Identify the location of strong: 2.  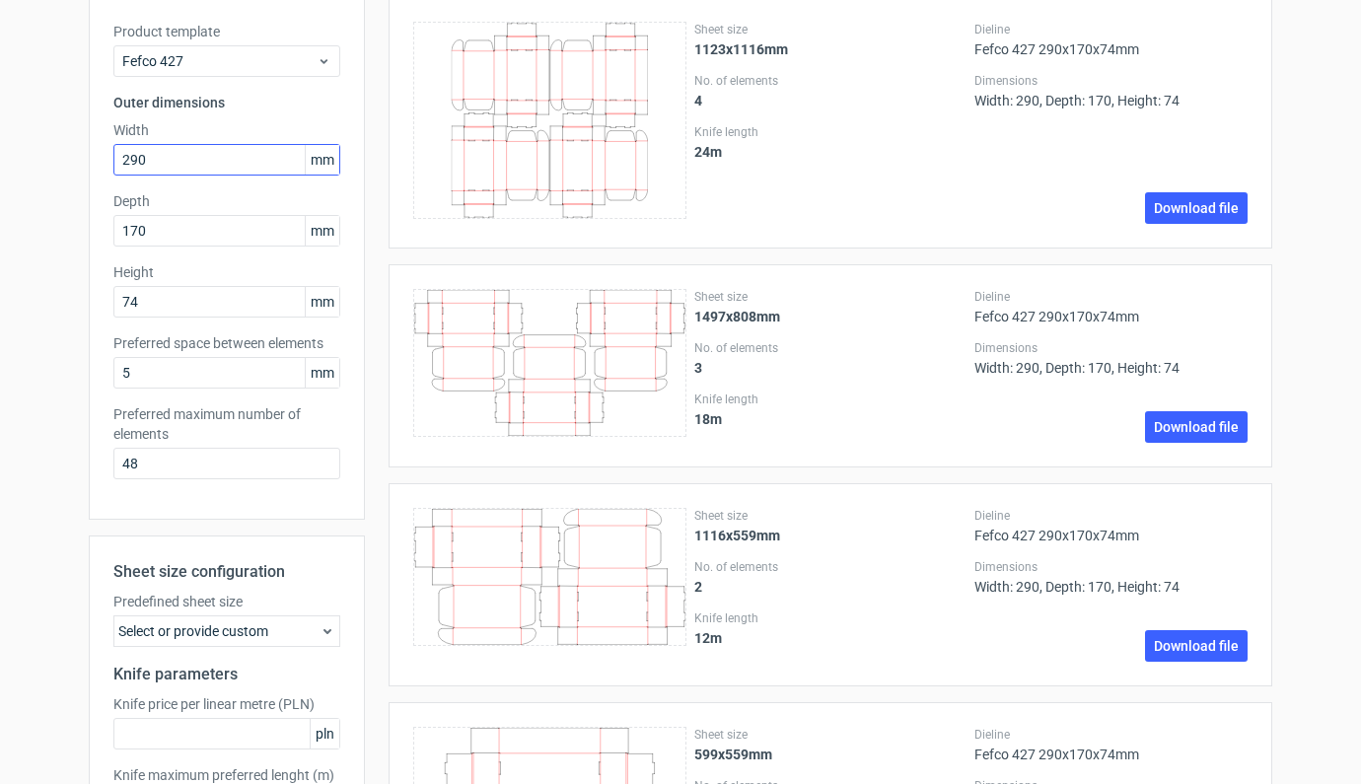
(698, 587).